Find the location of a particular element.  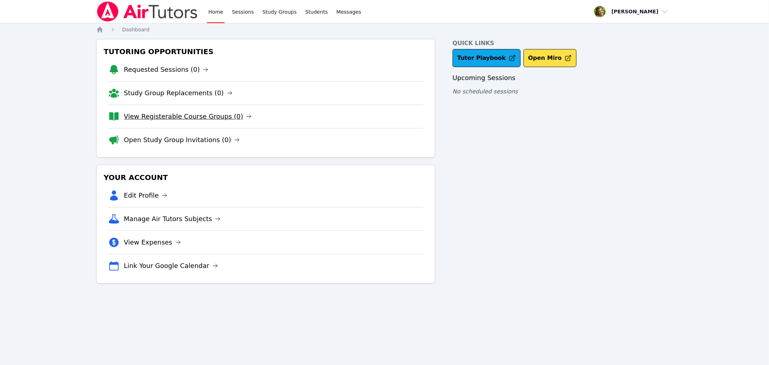

h3: Tutoring Opportunities is located at coordinates (266, 52).